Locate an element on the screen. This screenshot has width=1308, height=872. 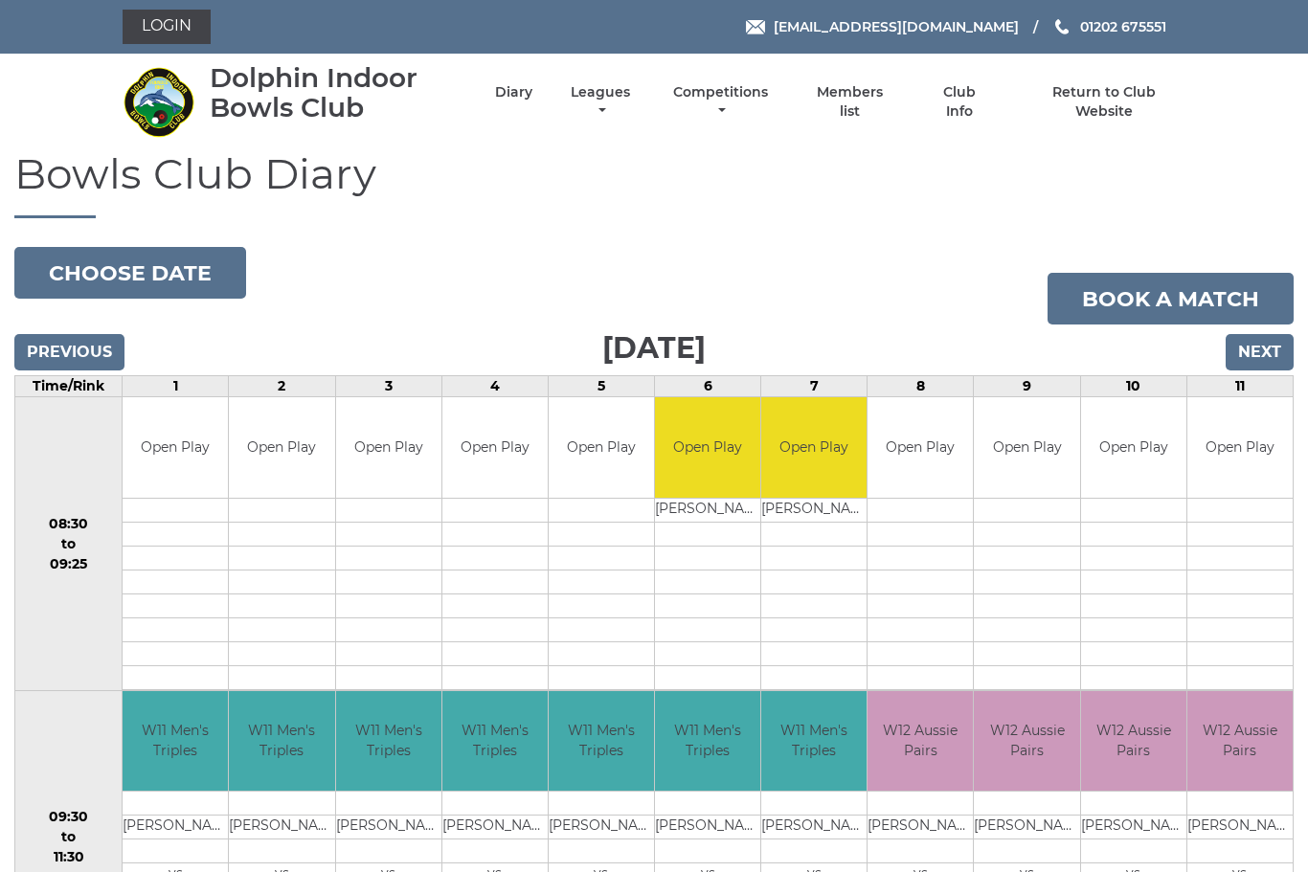
div: Dolphin Indoor Bowls Club is located at coordinates (335, 93).